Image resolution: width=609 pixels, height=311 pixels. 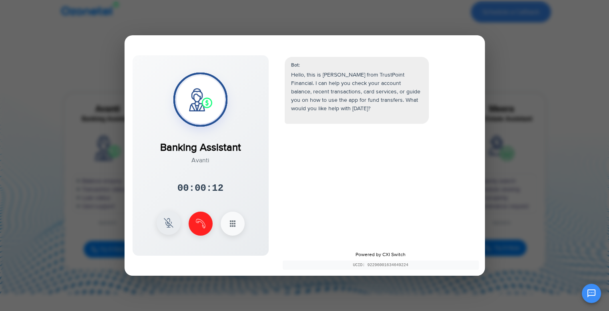 What do you see at coordinates (591, 293) in the screenshot?
I see `button: Open chat` at bounding box center [591, 293].